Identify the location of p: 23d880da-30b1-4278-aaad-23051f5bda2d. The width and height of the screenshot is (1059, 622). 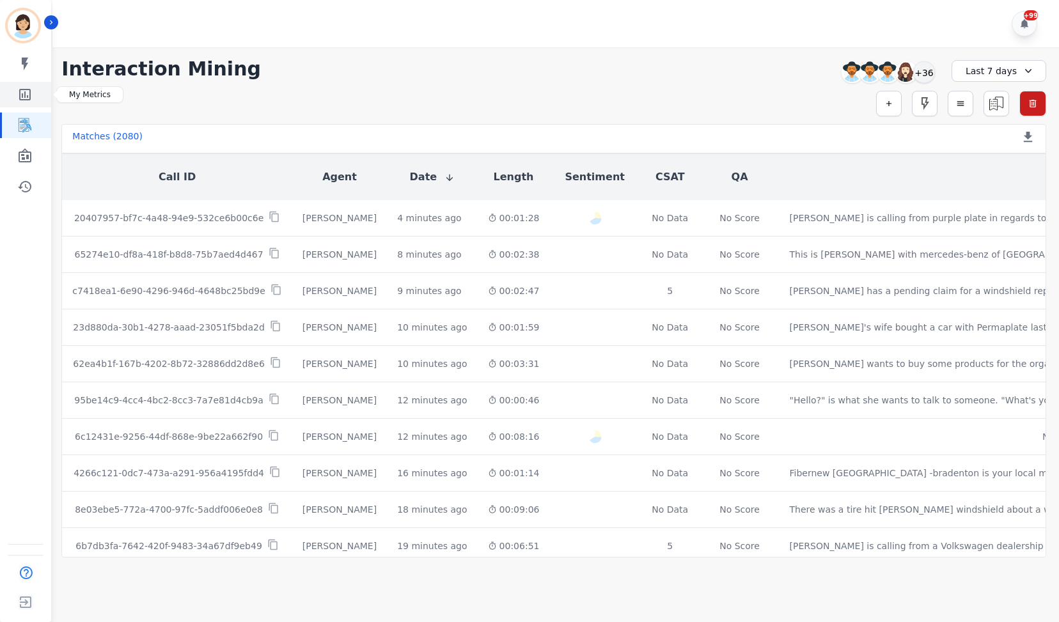
(168, 327).